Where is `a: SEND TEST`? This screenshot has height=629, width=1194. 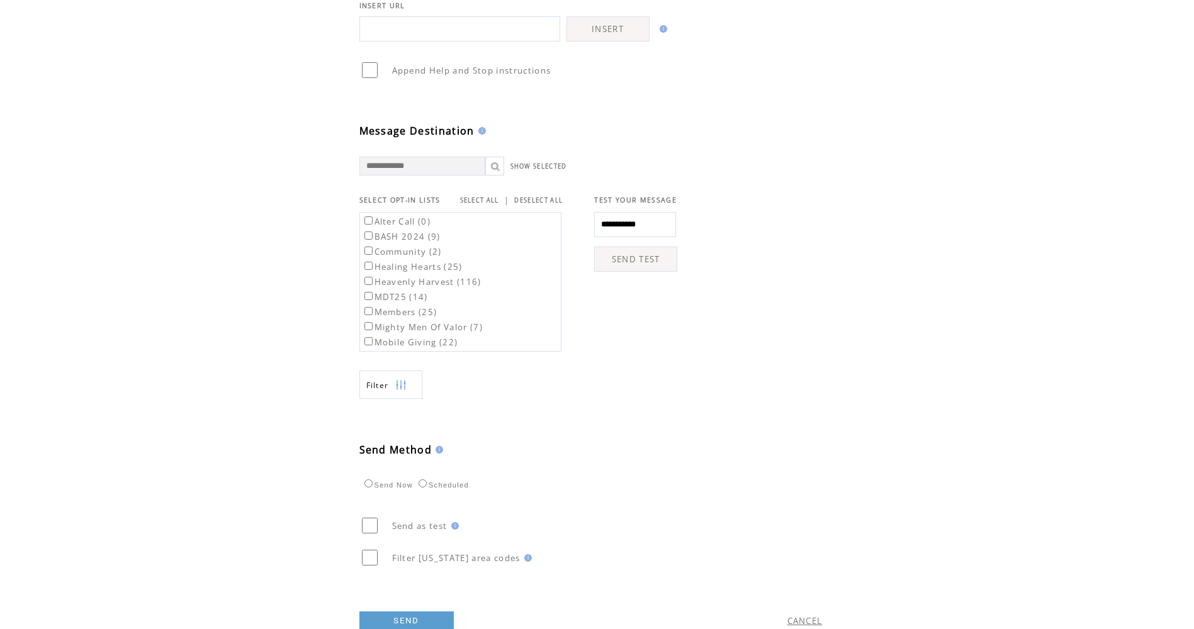 a: SEND TEST is located at coordinates (636, 259).